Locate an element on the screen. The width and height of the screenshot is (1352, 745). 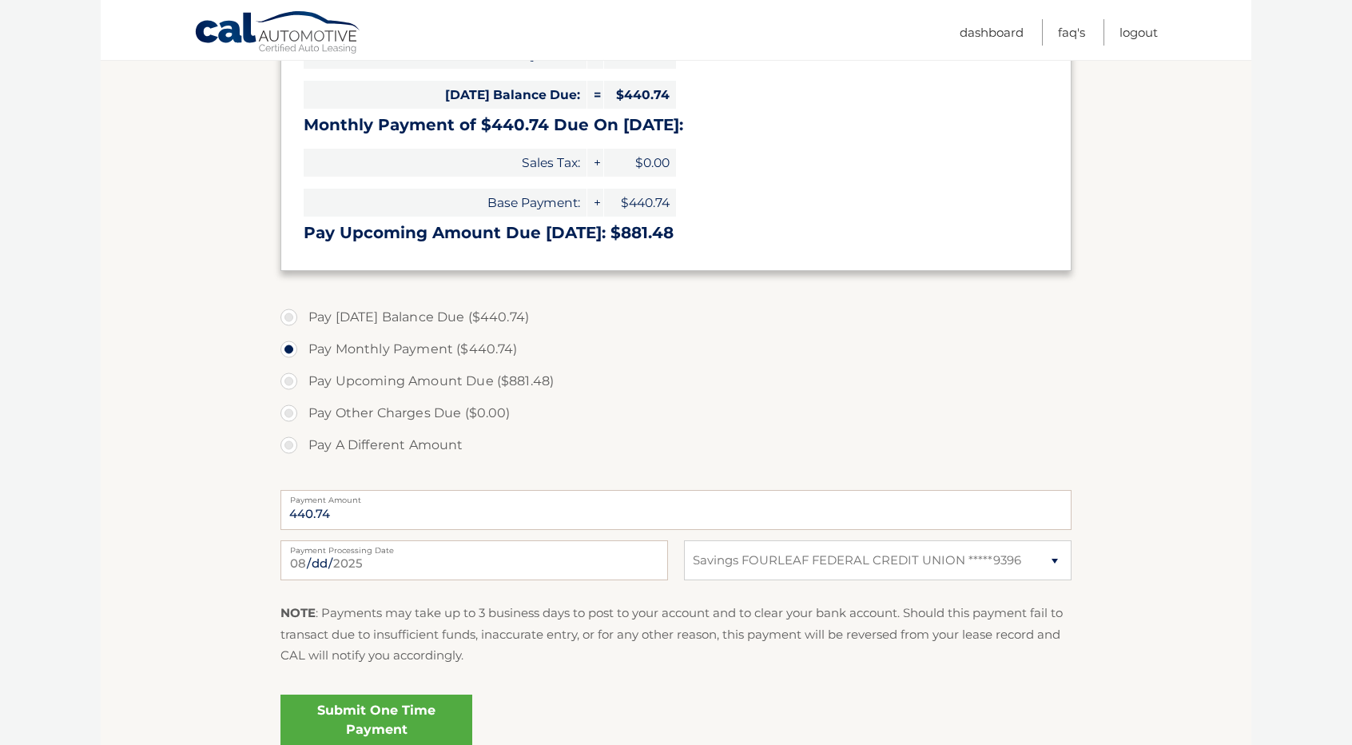
input: Payment Amount is located at coordinates (676, 510).